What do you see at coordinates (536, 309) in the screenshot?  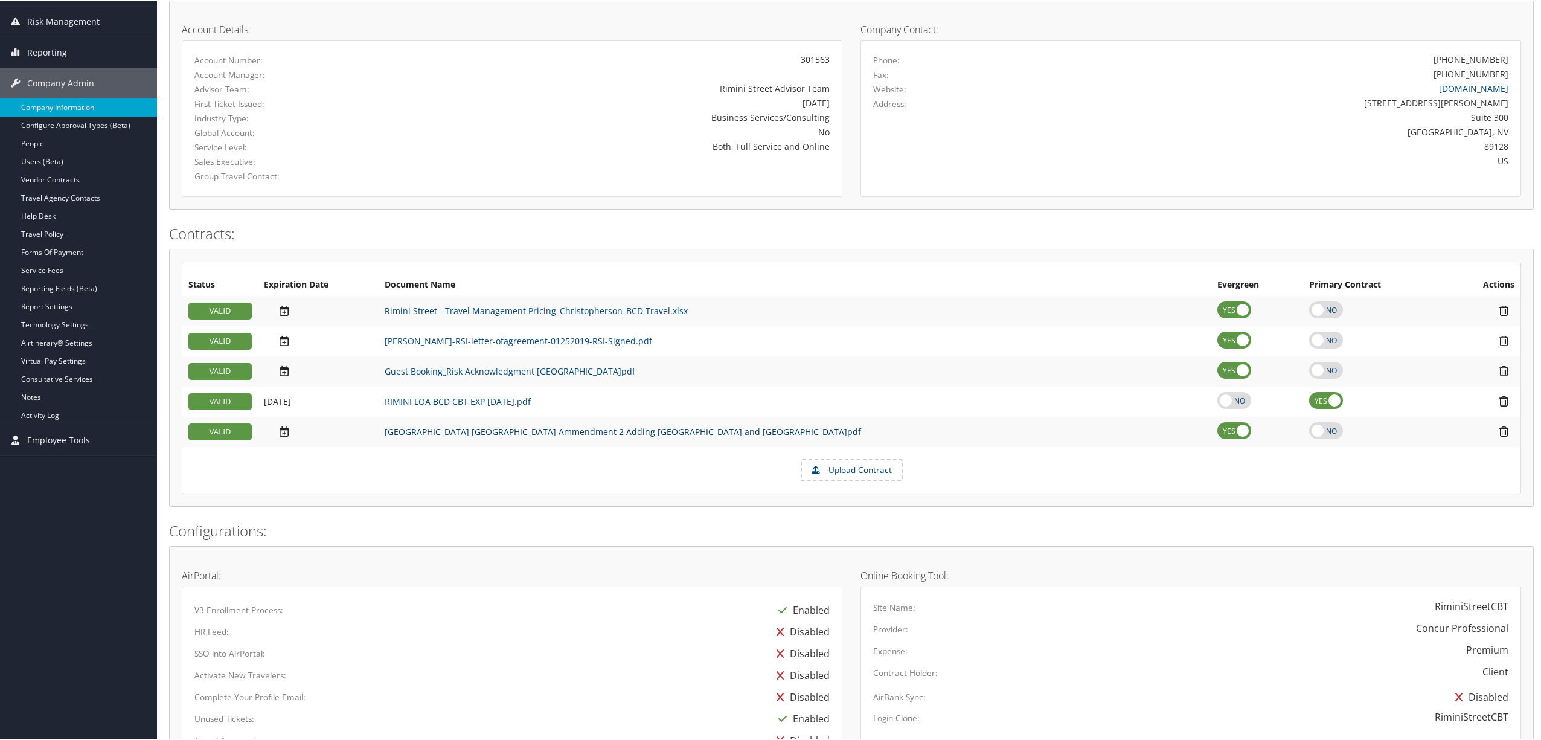 I see `a: Rimini Street - Travel Management Pricing_Christopherson_BCD Travel.xlsx` at bounding box center [536, 309].